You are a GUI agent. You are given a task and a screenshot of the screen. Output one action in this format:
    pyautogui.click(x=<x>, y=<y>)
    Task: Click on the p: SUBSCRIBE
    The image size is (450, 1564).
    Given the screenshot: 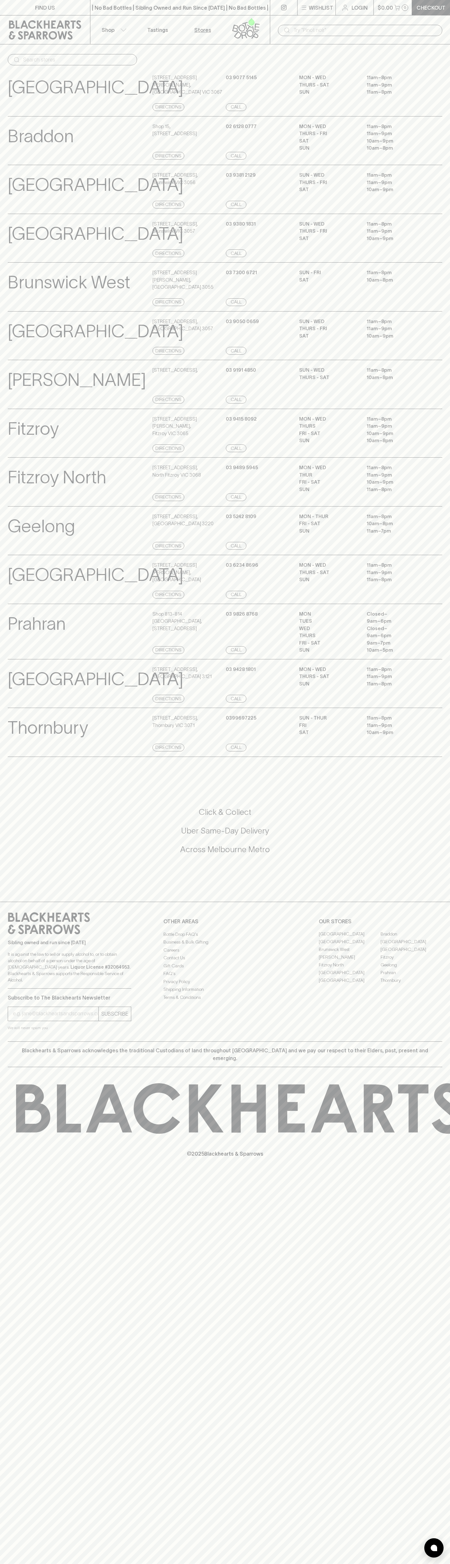 What is the action you would take?
    pyautogui.click(x=115, y=1014)
    